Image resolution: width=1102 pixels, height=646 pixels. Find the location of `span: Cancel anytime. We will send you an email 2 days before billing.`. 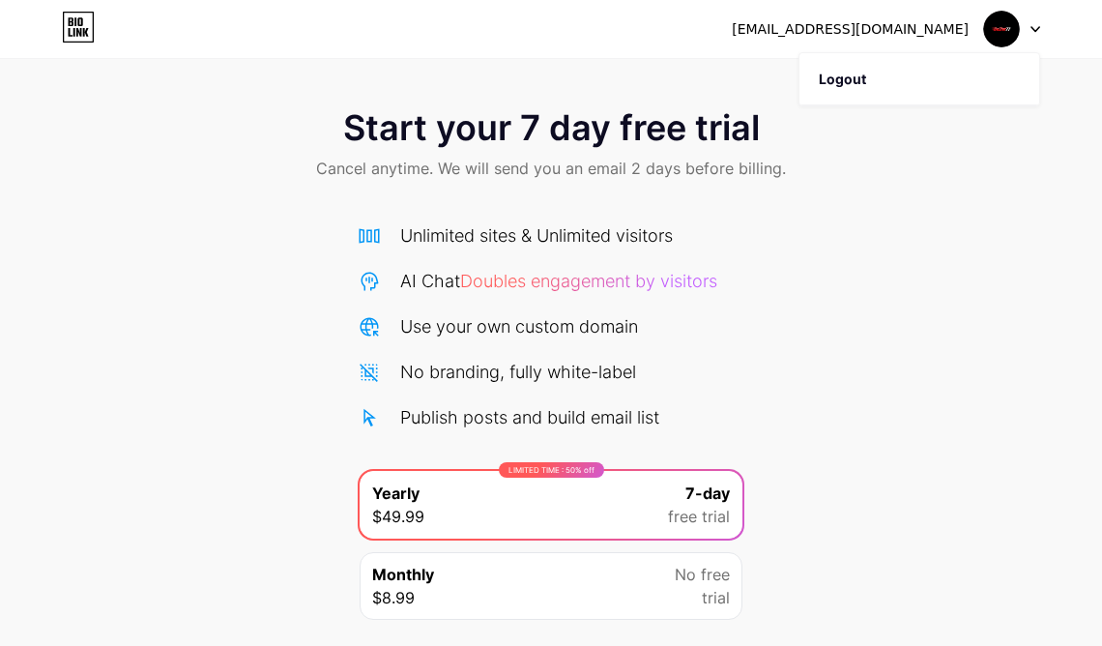

span: Cancel anytime. We will send you an email 2 days before billing. is located at coordinates (551, 168).